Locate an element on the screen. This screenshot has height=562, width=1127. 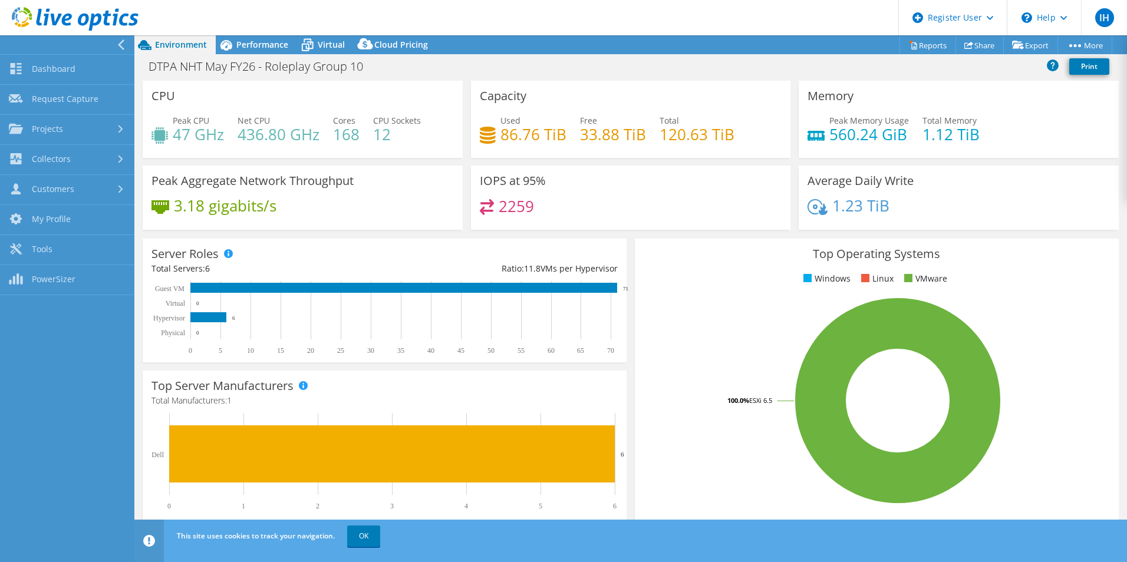
text: 2 is located at coordinates (318, 506).